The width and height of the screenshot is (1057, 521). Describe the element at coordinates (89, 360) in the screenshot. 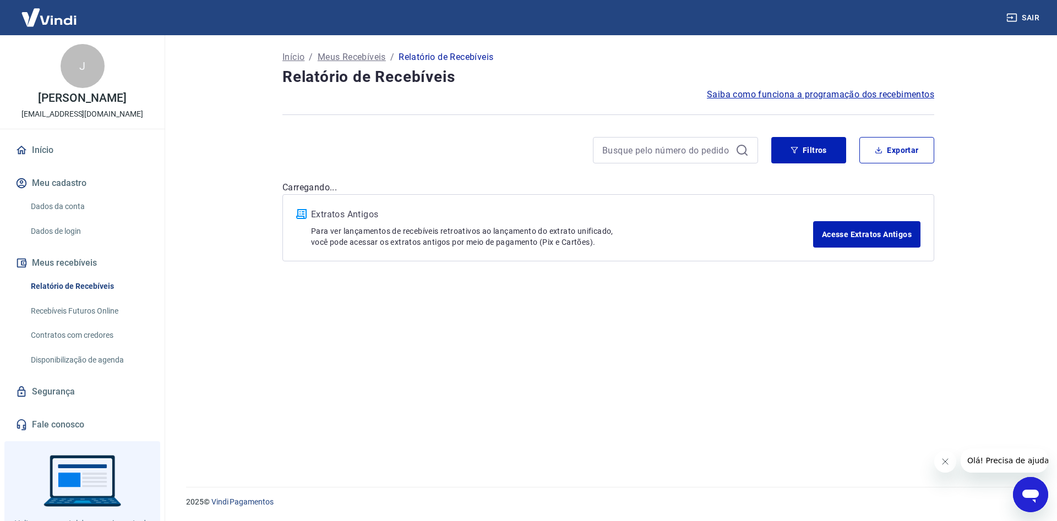

I see `a: Disponibilização de agenda` at that location.